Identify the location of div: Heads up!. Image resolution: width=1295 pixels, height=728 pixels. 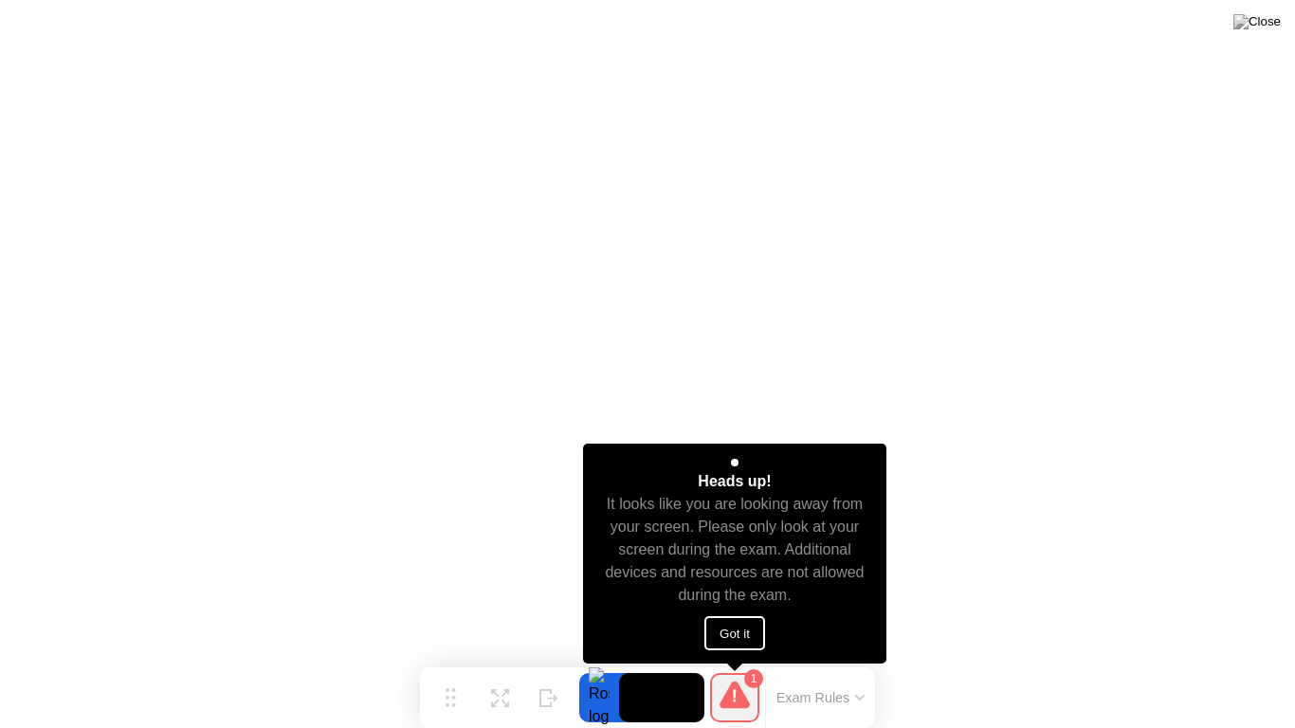
(734, 481).